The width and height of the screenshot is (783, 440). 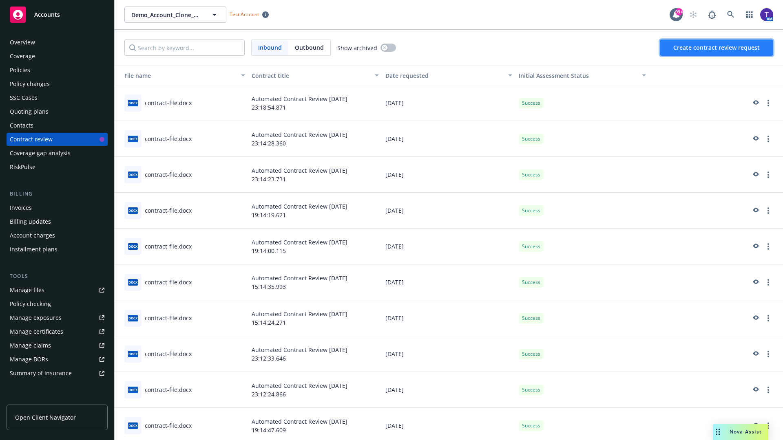 I want to click on div: Invoices, so click(x=21, y=208).